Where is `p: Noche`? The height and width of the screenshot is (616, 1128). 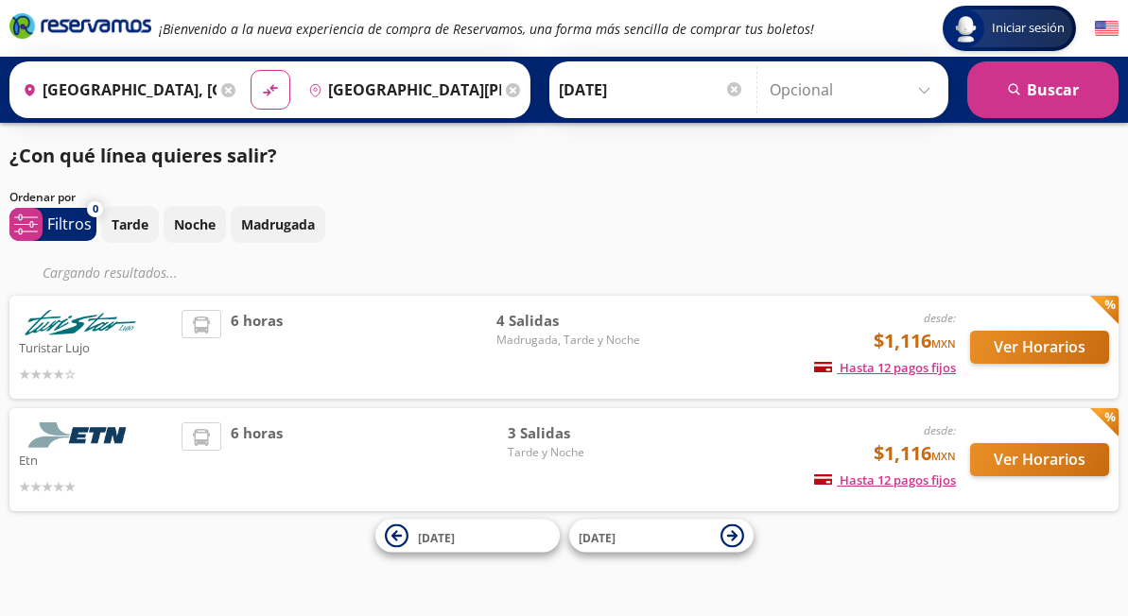 p: Noche is located at coordinates (195, 224).